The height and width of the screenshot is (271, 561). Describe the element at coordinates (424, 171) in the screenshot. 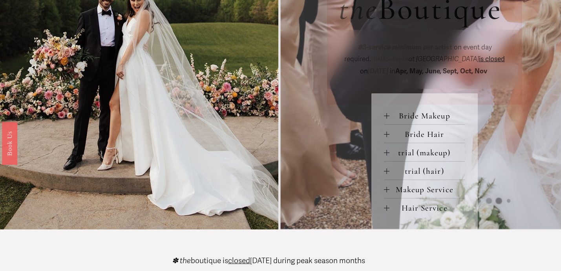

I see `button: trial (hair)` at that location.